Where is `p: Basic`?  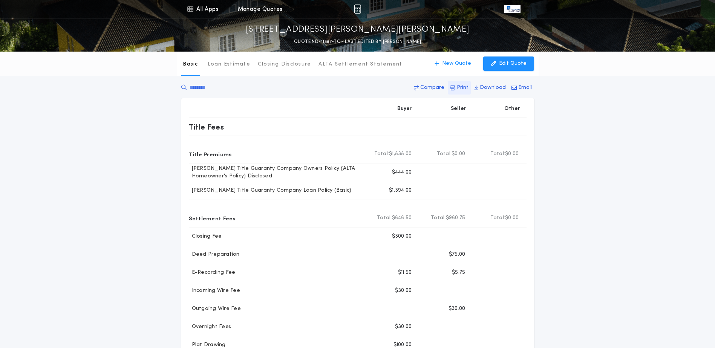 p: Basic is located at coordinates (190, 64).